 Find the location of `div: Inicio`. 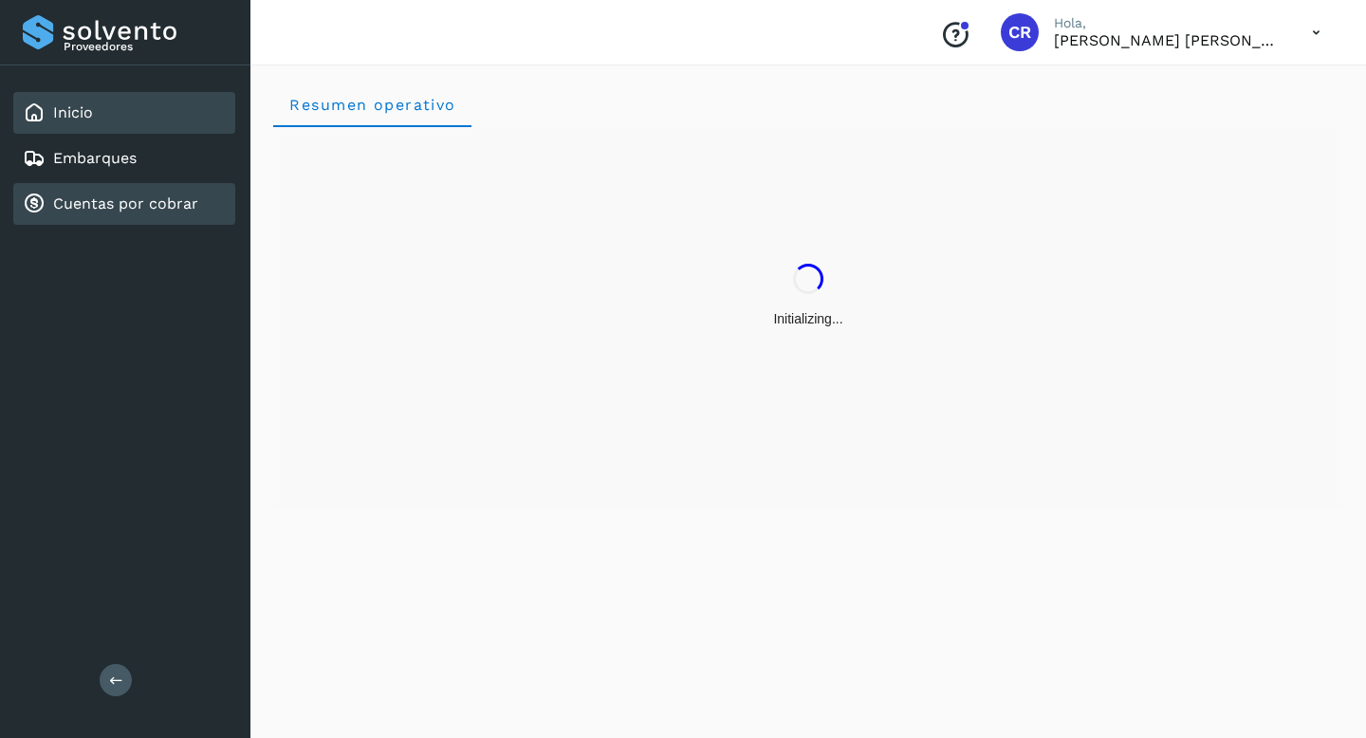

div: Inicio is located at coordinates (124, 113).